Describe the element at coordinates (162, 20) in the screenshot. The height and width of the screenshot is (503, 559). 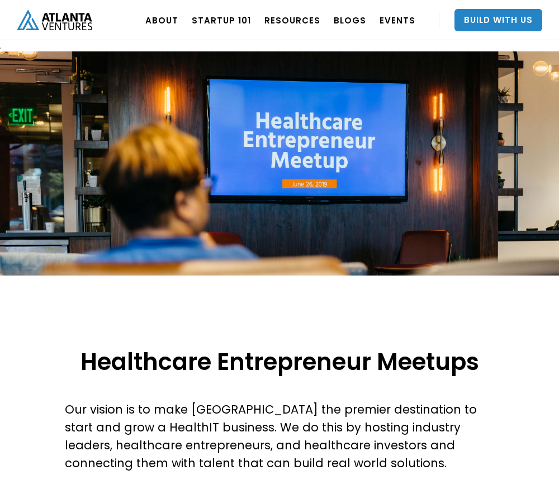
I see `a: ABOUT` at that location.